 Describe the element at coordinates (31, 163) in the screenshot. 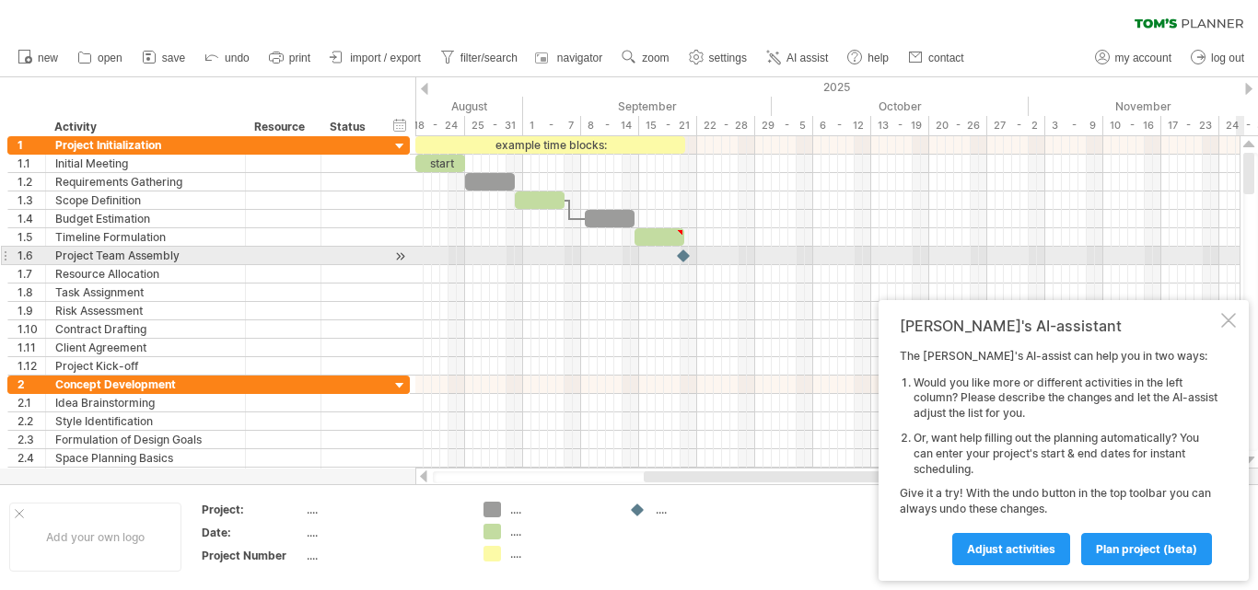

I see `div: 1.1` at that location.